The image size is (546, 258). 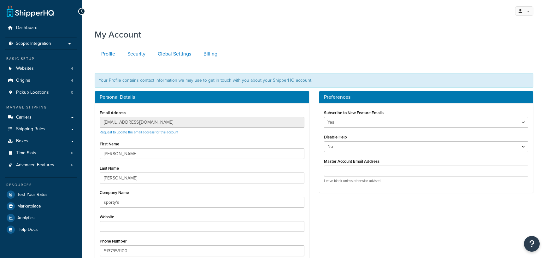 I want to click on span: Time Slots, so click(x=26, y=153).